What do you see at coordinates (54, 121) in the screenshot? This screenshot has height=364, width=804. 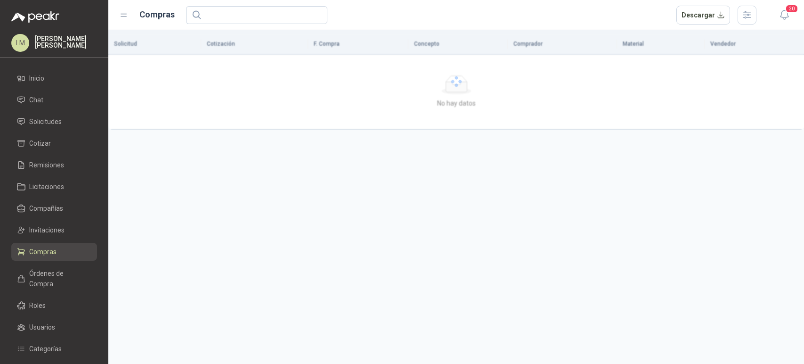 I see `a: Solicitudes` at bounding box center [54, 121].